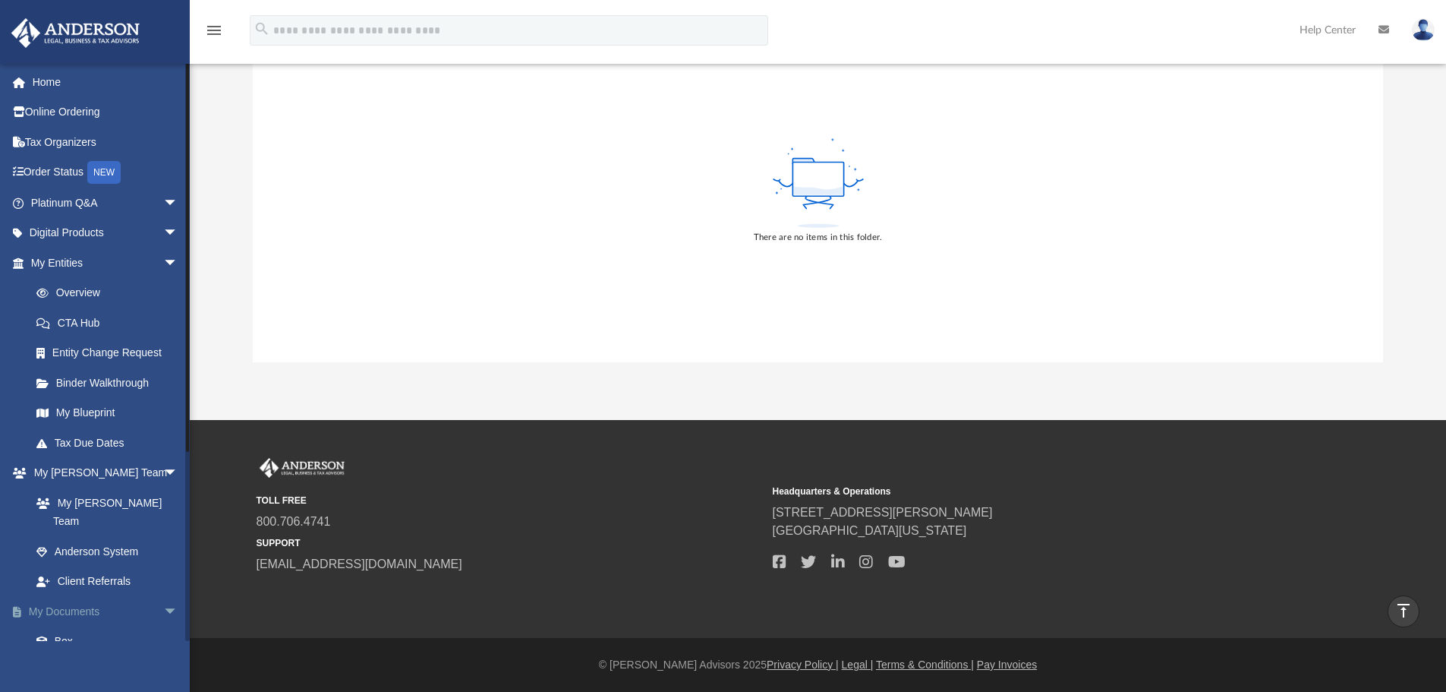 This screenshot has width=1446, height=692. I want to click on a: Digital Productsarrow_drop_down, so click(106, 233).